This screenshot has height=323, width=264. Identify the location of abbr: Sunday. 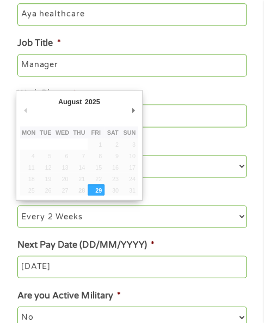
(129, 132).